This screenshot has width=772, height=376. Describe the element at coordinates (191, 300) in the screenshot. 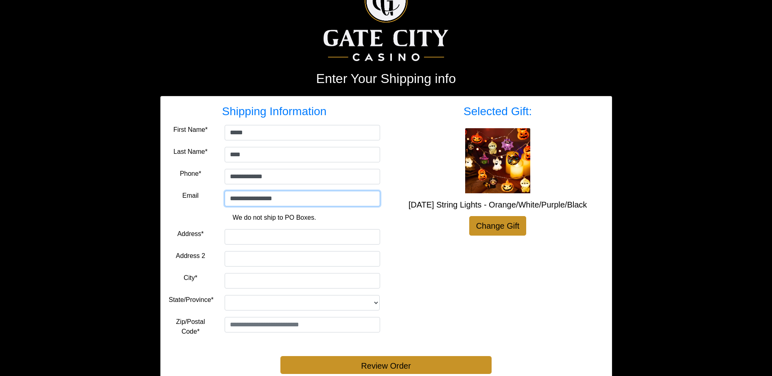

I see `label: State/Province*` at that location.